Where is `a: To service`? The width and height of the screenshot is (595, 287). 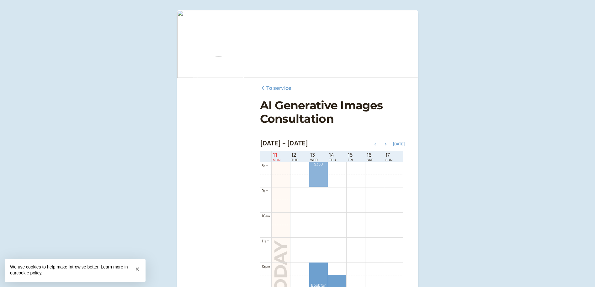
a: To service is located at coordinates (276, 88).